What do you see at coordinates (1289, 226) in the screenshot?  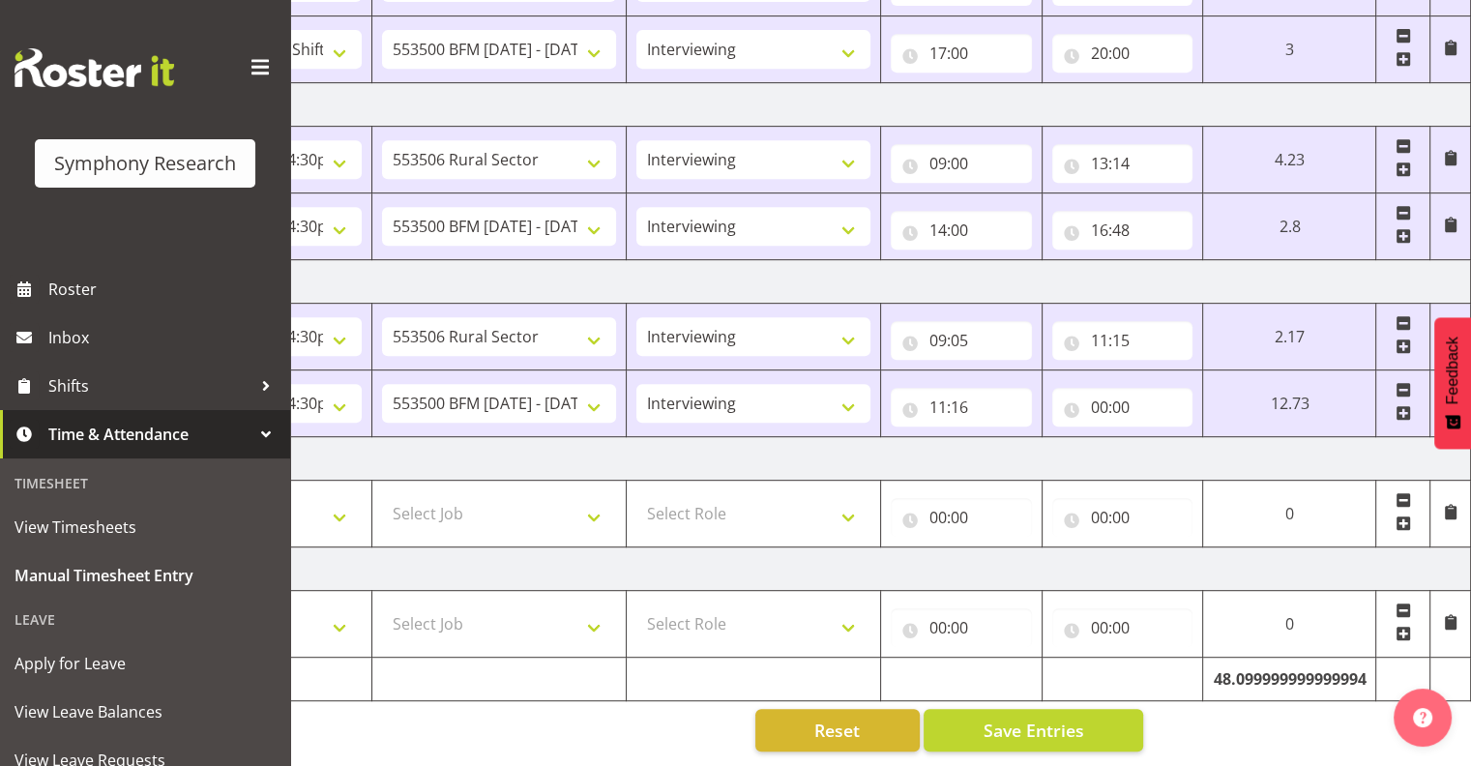 I see `td: 2.8` at bounding box center [1289, 226].